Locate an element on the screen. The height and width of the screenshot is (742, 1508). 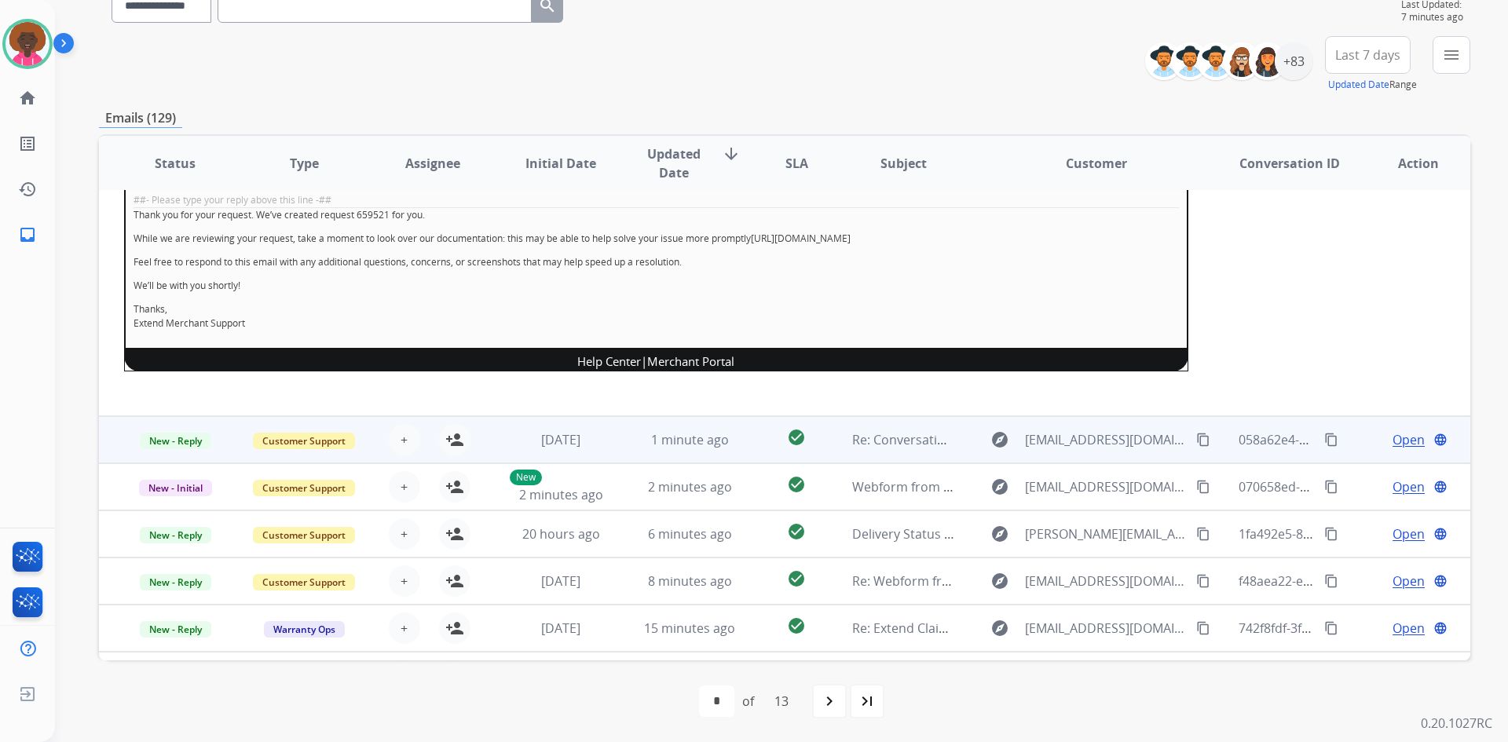
span: Updated Date is located at coordinates (674, 163).